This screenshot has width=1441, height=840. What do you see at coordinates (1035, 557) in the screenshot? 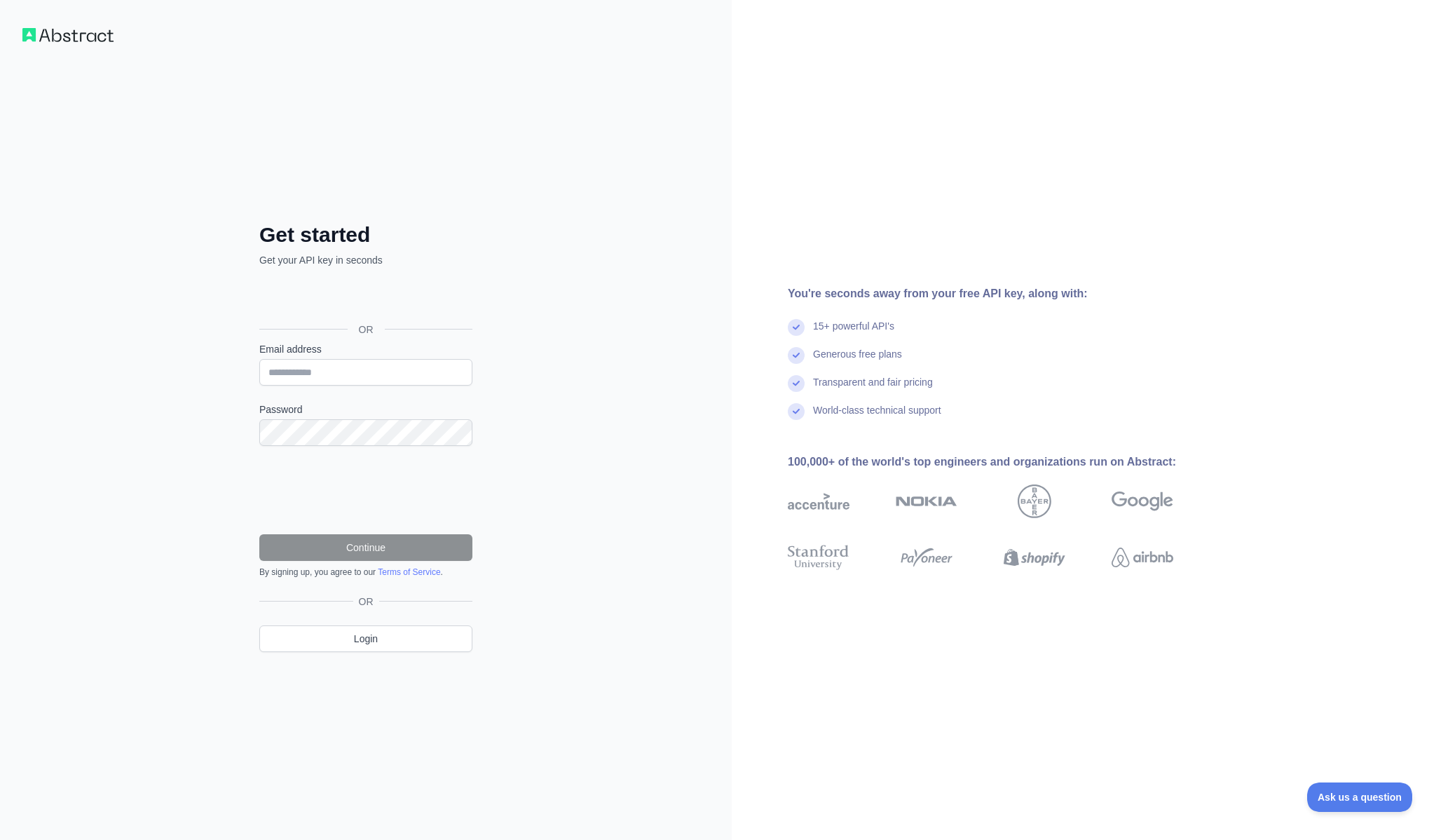
I see `img: shopify` at bounding box center [1035, 557].